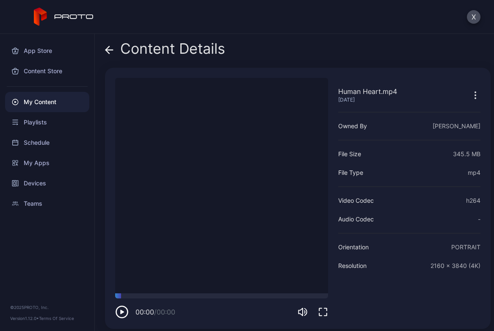 This screenshot has width=494, height=331. I want to click on div: Playlists, so click(47, 122).